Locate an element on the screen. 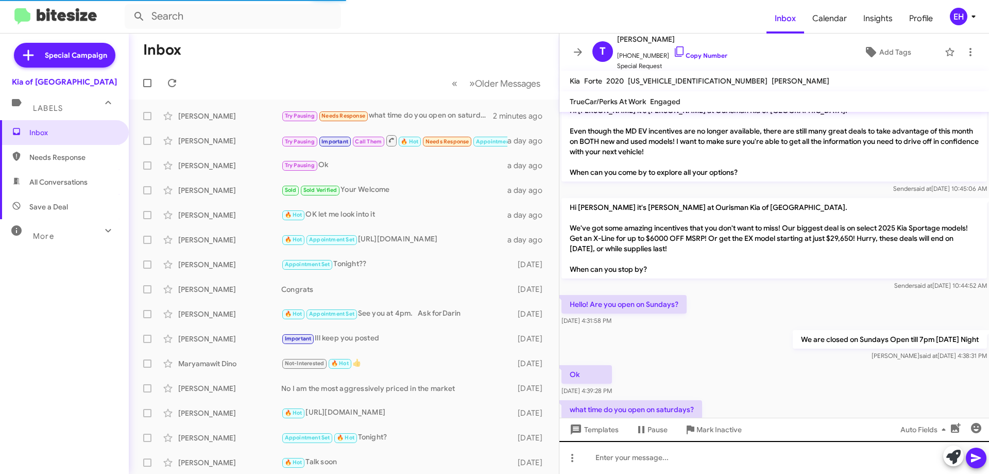  div: Inbound Call is located at coordinates (394, 140).